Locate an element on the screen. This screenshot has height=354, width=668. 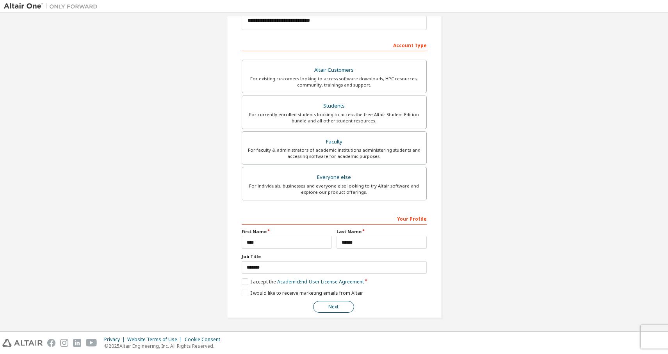
img: linkedin.svg is located at coordinates (77, 343).